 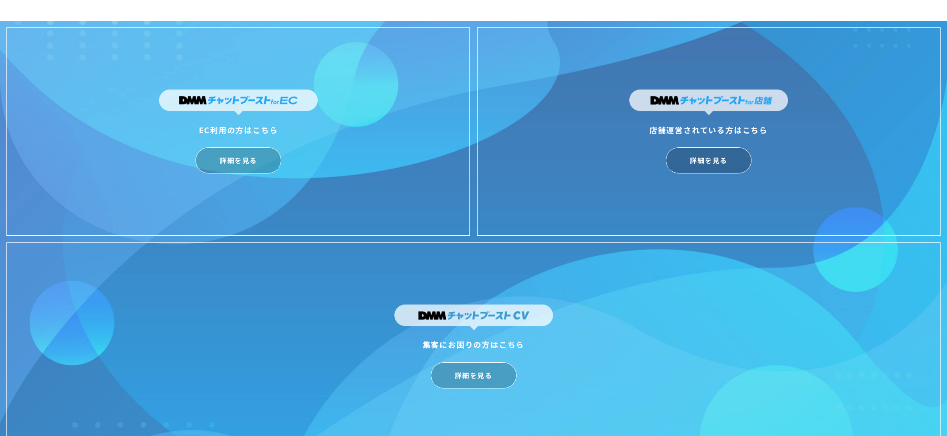 What do you see at coordinates (709, 130) in the screenshot?
I see `div: 店舗運営されている方はこちら` at bounding box center [709, 130].